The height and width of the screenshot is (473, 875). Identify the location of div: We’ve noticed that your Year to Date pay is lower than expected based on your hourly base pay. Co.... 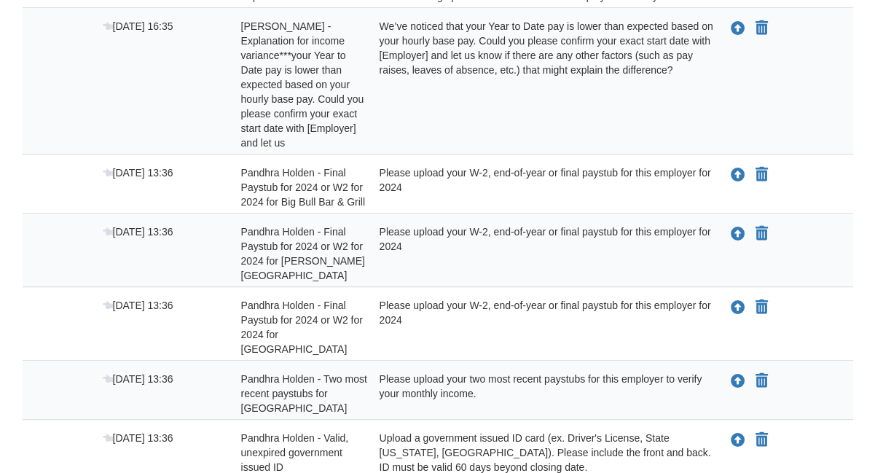
(541, 84).